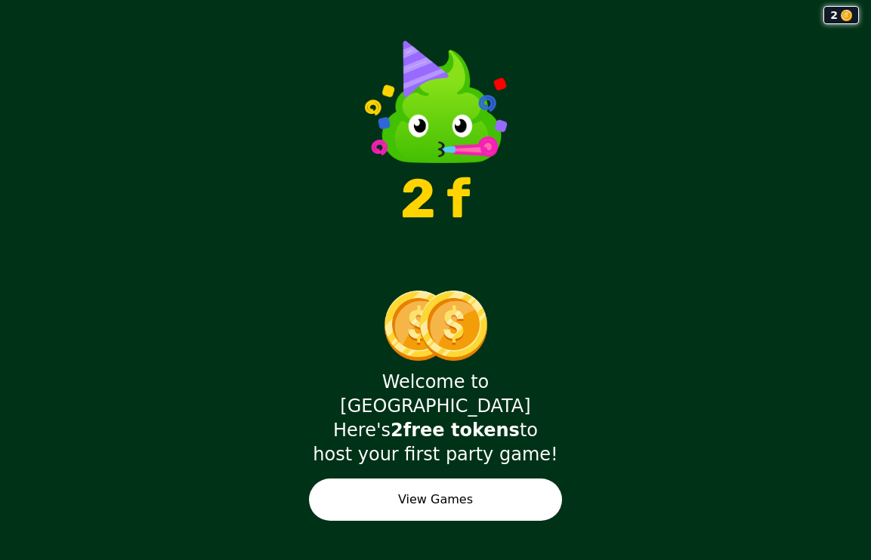 Image resolution: width=871 pixels, height=560 pixels. Describe the element at coordinates (846, 15) in the screenshot. I see `img: coin` at that location.